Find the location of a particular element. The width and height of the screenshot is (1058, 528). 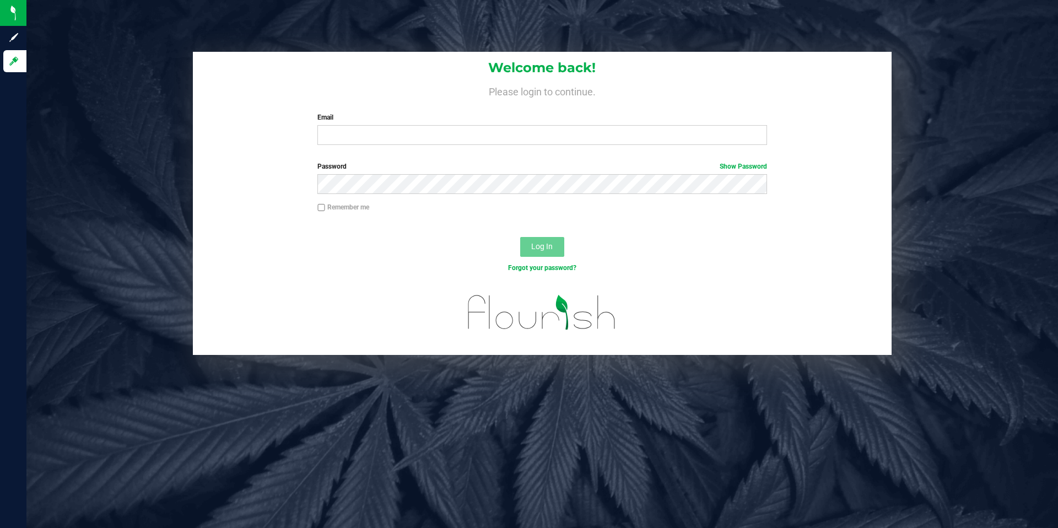

a: Show Password is located at coordinates (744, 166).